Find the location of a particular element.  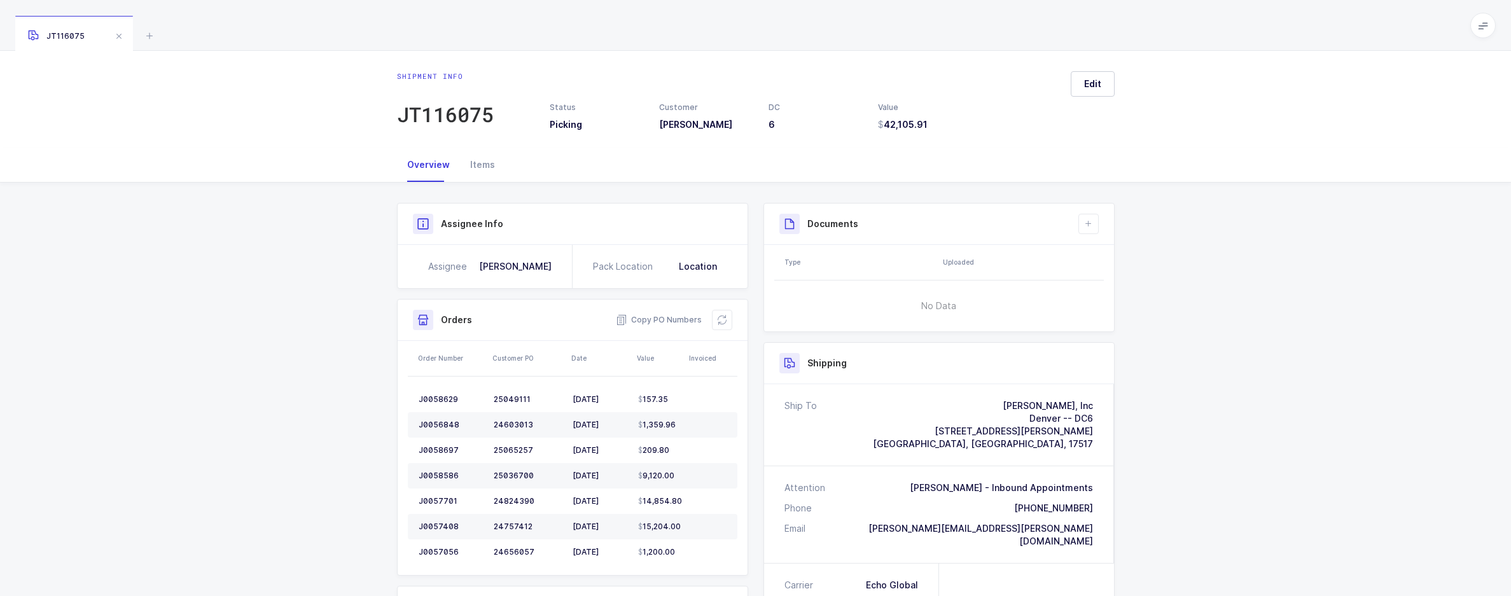

div: Location is located at coordinates (698, 267).